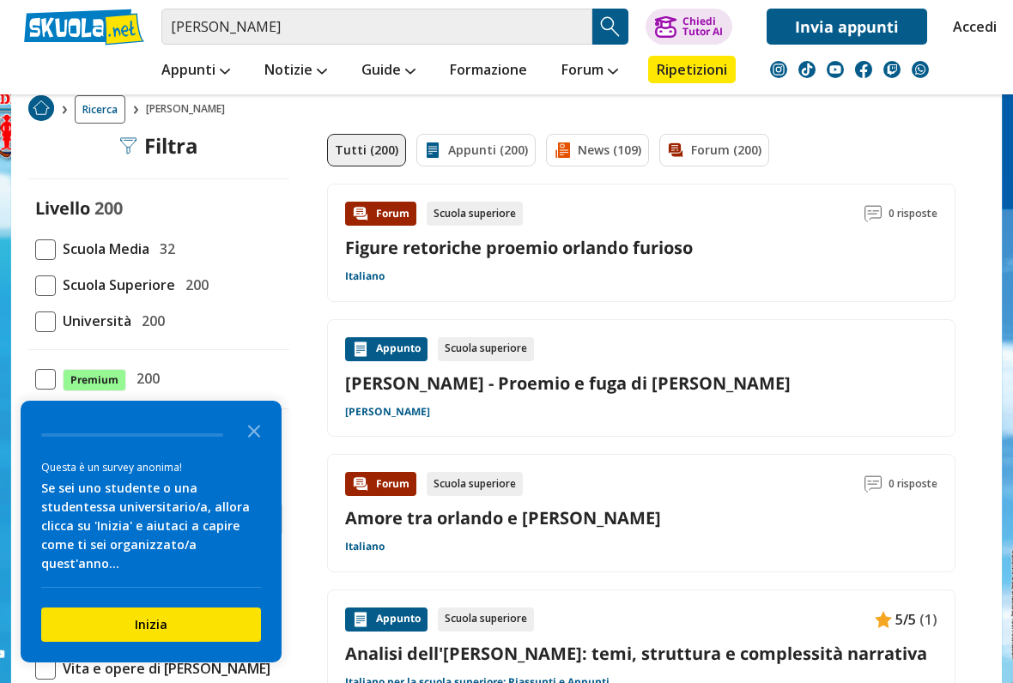  I want to click on img: Home, so click(41, 108).